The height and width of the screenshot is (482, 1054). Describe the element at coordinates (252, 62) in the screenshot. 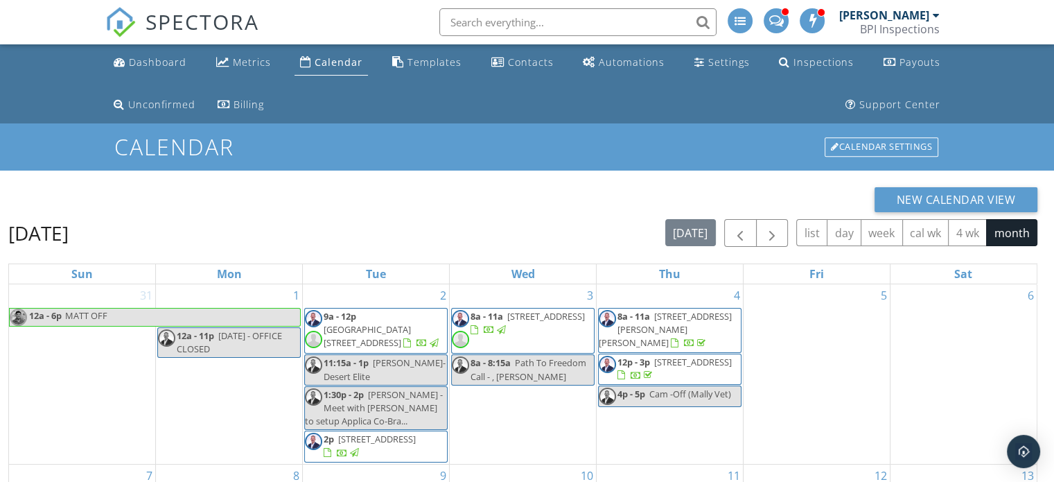

I see `div: Metrics` at that location.